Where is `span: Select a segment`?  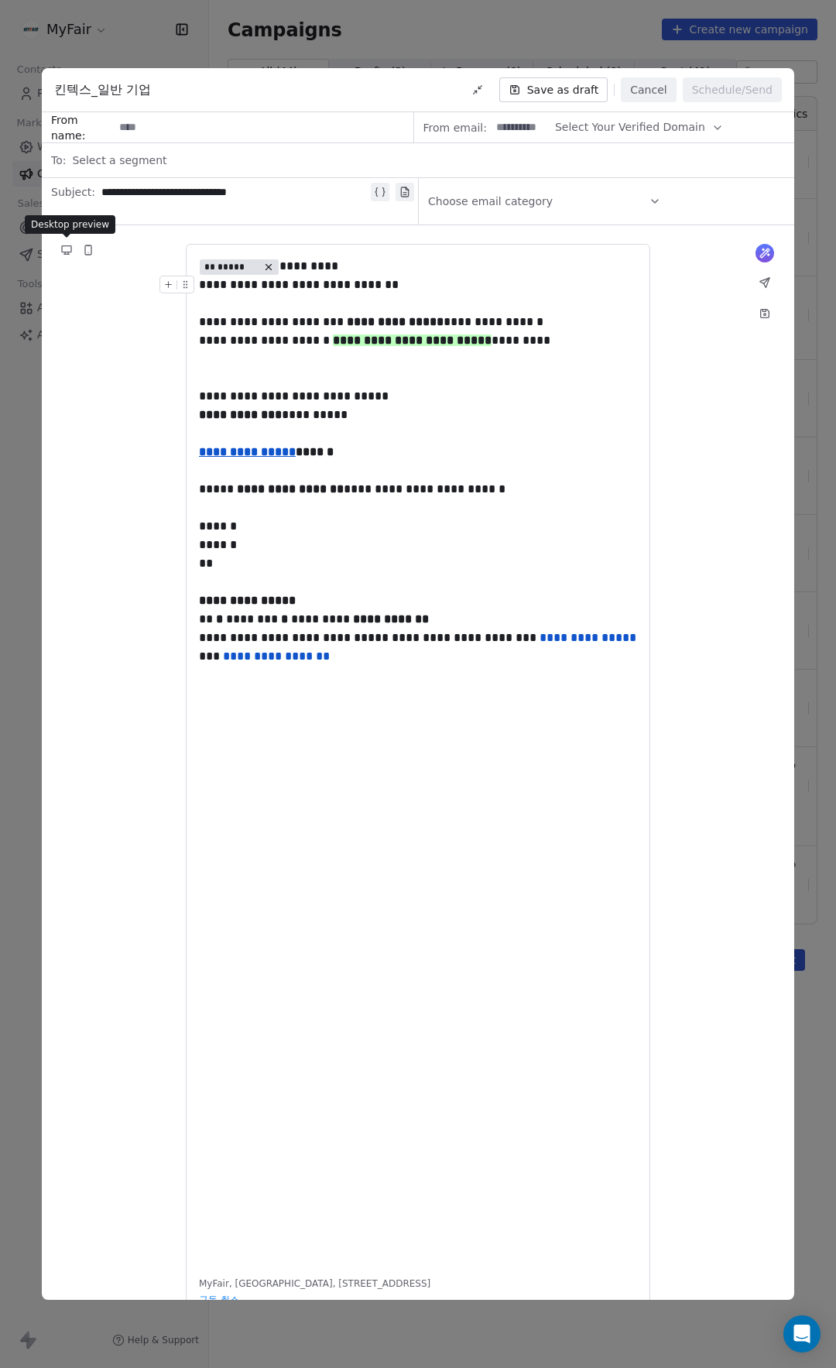
span: Select a segment is located at coordinates (119, 160).